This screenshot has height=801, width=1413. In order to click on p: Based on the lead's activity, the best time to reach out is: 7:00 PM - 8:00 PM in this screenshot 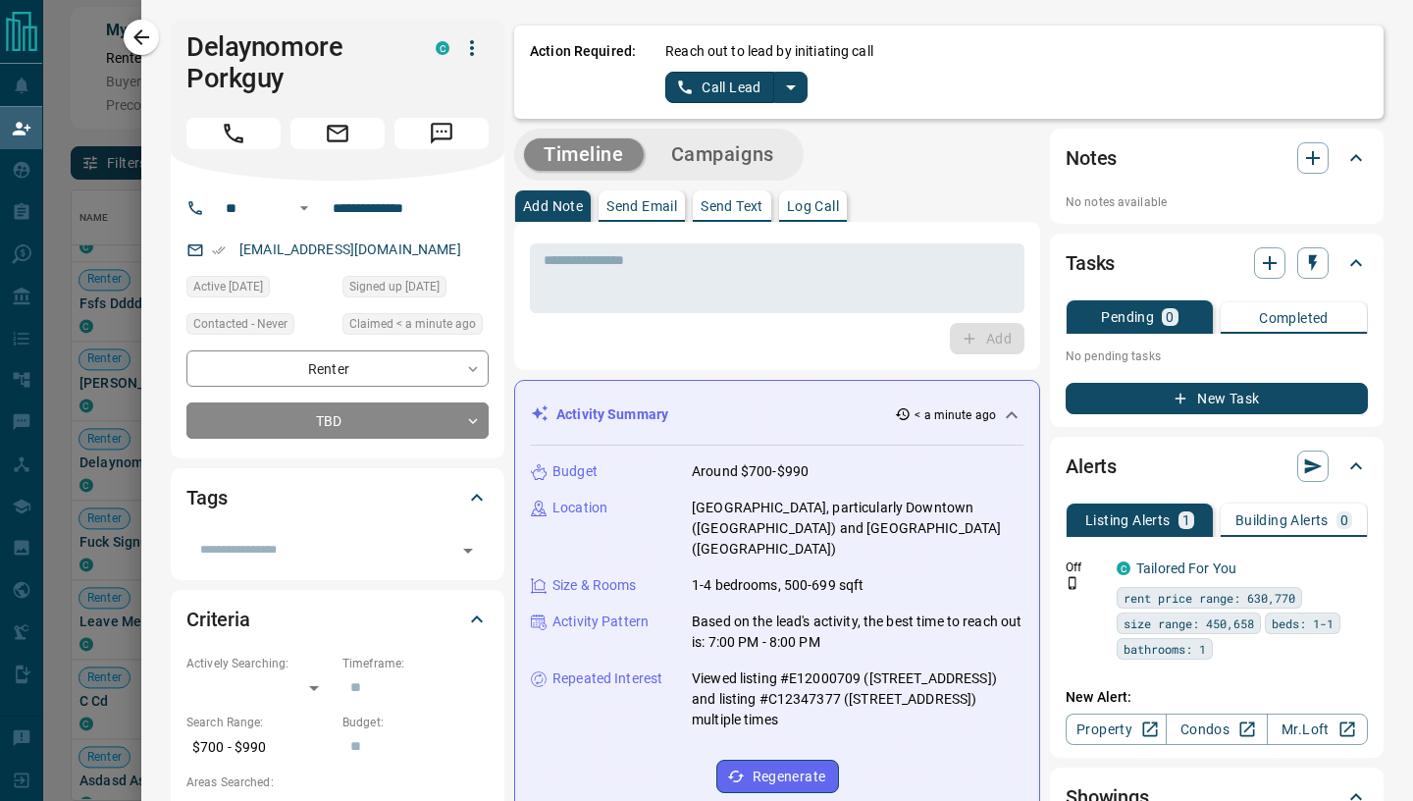, I will do `click(858, 632)`.